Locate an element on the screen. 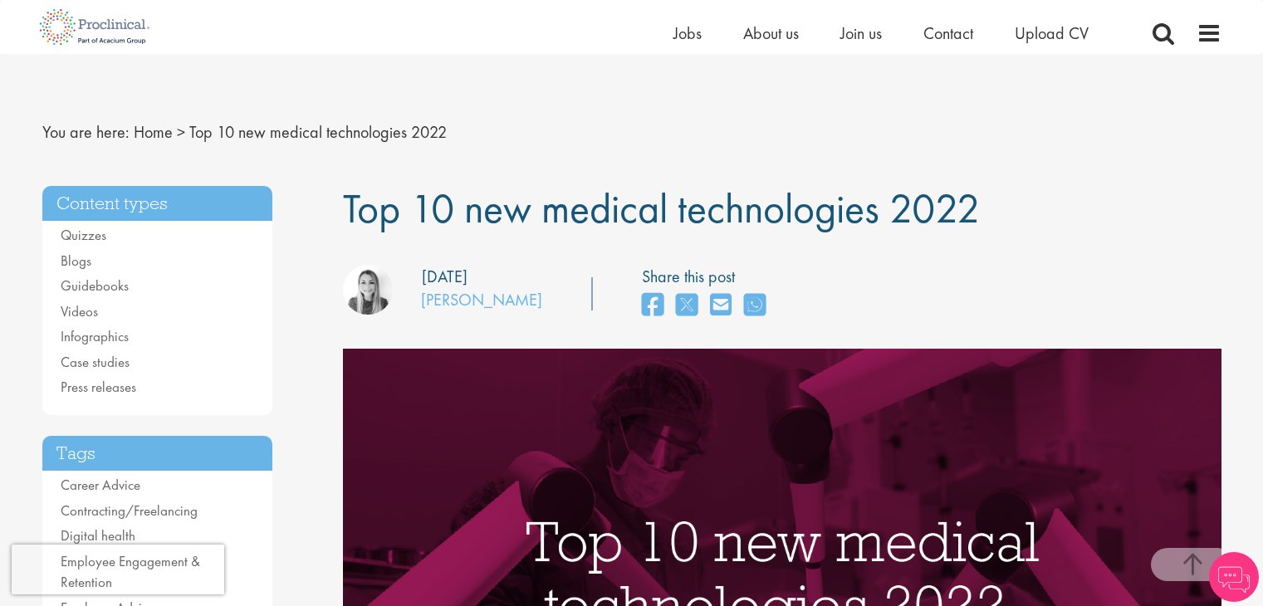  a: Digital health is located at coordinates (98, 536).